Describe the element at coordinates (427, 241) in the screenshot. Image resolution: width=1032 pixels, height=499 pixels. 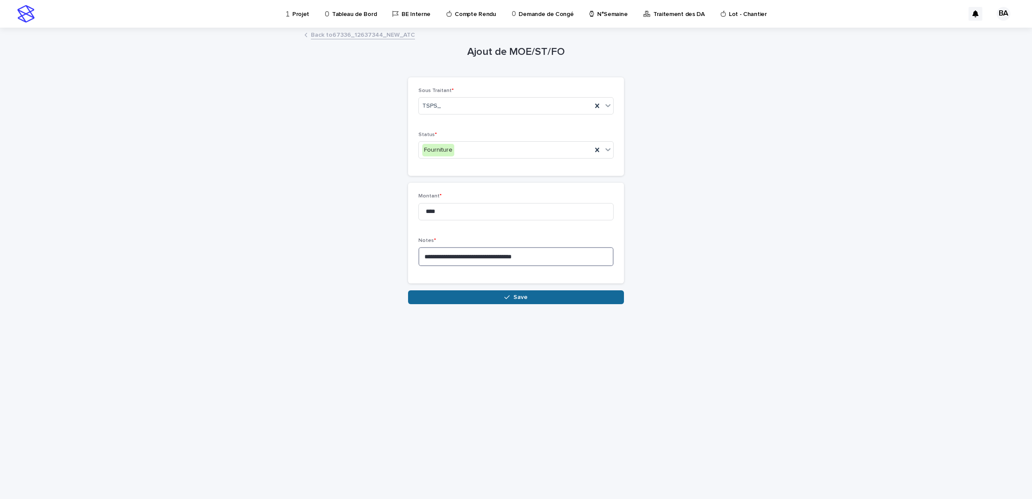
I see `span: Notes` at that location.